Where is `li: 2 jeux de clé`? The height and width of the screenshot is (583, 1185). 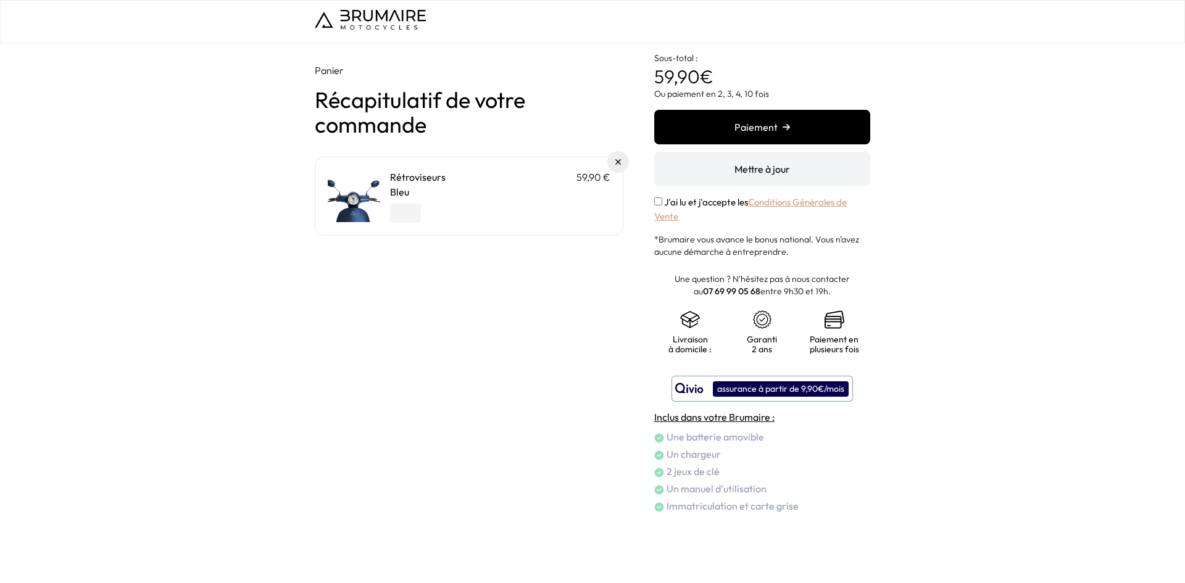 li: 2 jeux de clé is located at coordinates (762, 472).